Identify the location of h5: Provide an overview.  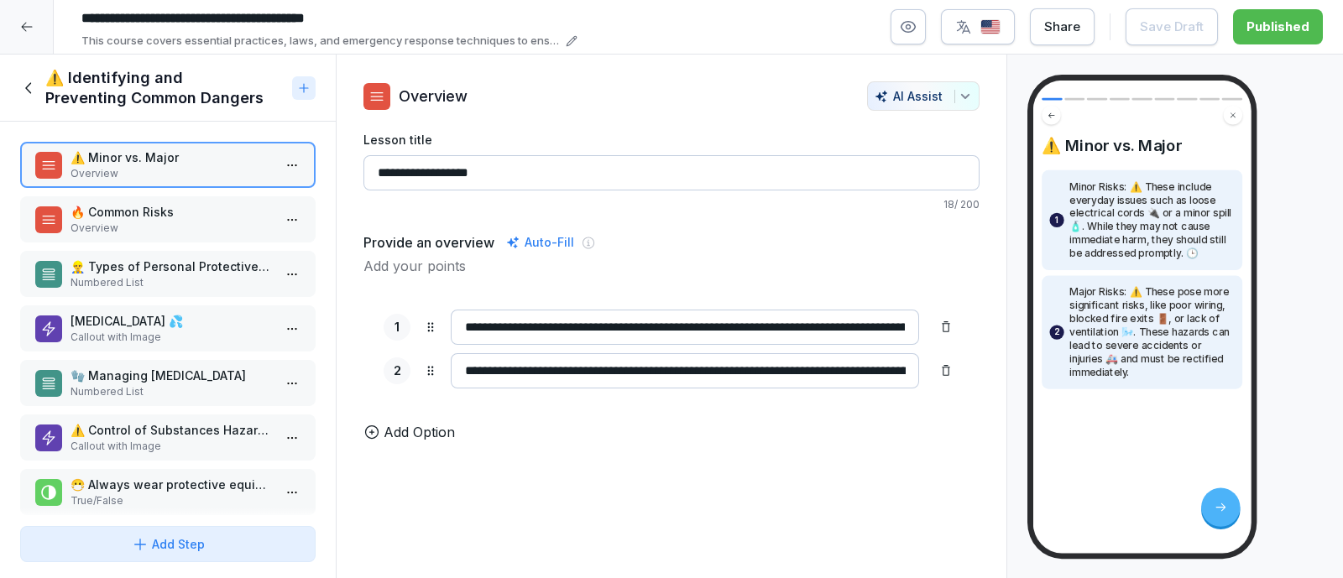
(429, 243).